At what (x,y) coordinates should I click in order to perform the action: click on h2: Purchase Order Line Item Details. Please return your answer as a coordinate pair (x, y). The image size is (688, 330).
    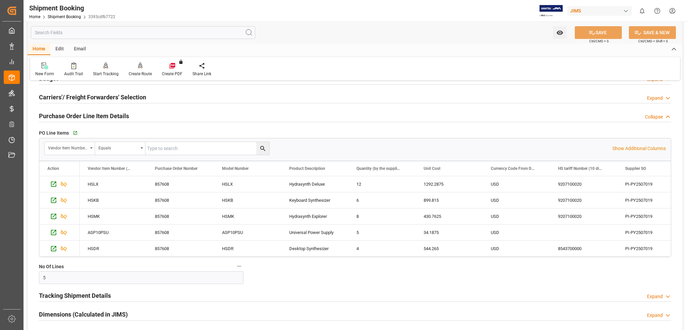
    Looking at the image, I should click on (84, 116).